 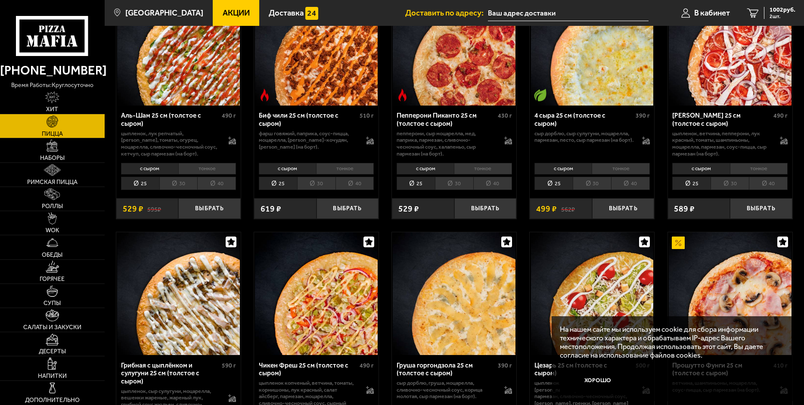 What do you see at coordinates (52, 255) in the screenshot?
I see `span: Обеды` at bounding box center [52, 255].